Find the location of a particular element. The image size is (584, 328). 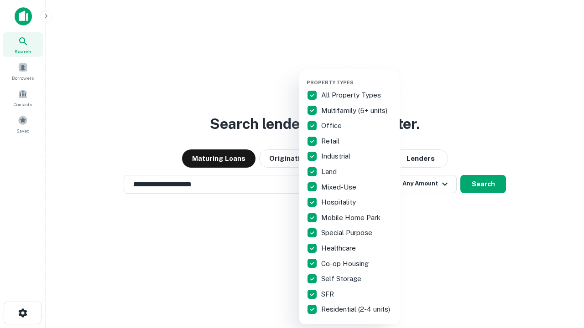

p: Hospitality is located at coordinates (339, 202).